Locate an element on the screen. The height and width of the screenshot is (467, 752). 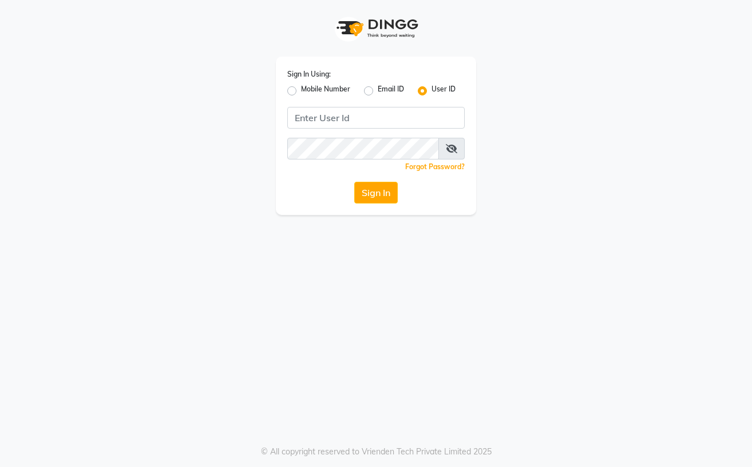
img: logo1.svg is located at coordinates (376, 28).